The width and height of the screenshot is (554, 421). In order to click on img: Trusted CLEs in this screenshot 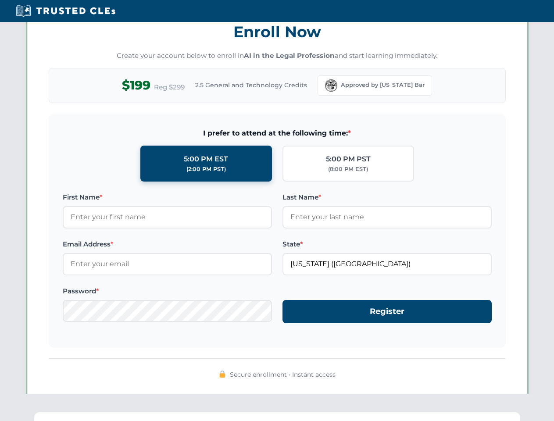, I will do `click(65, 11)`.